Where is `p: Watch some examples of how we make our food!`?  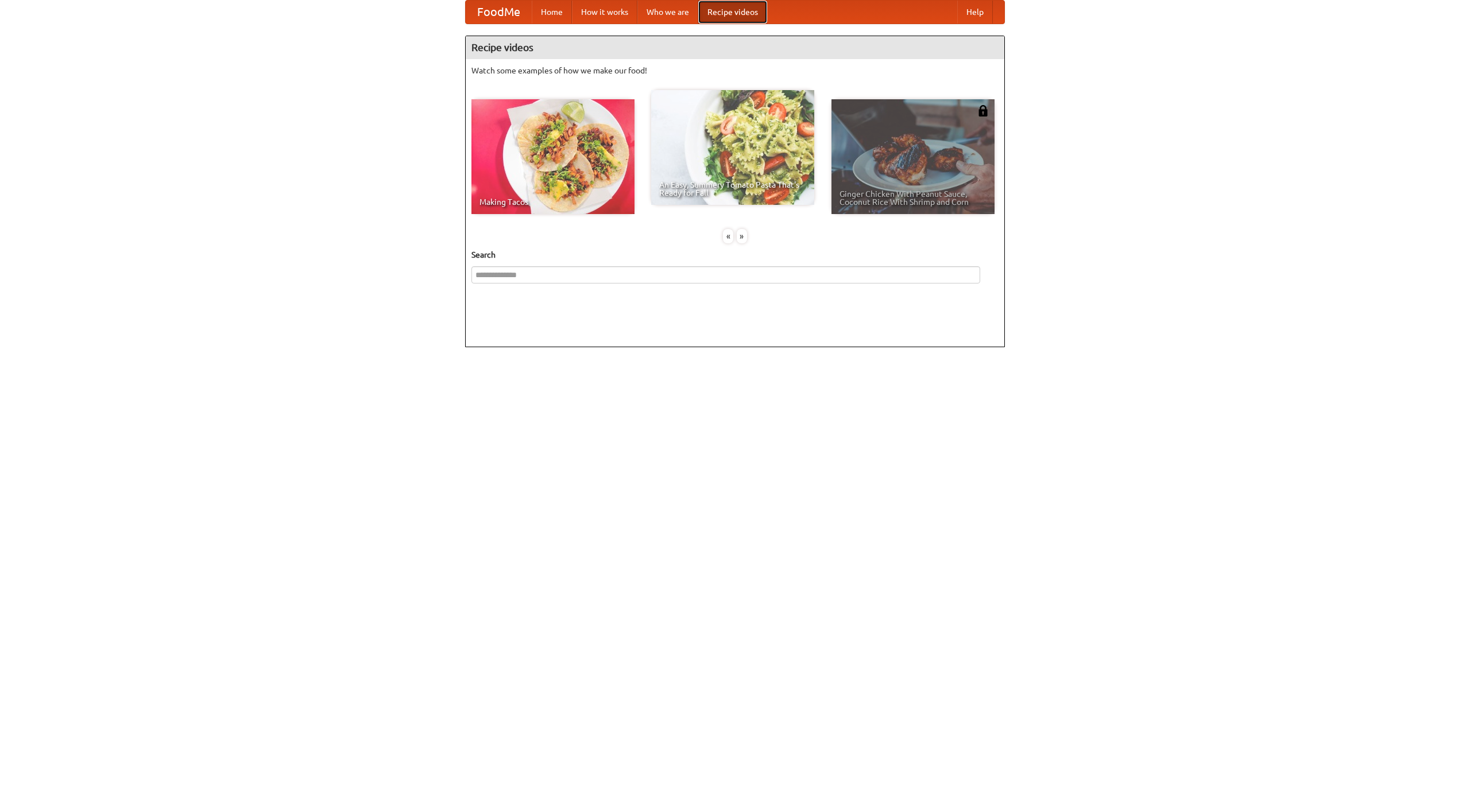 p: Watch some examples of how we make our food! is located at coordinates (735, 71).